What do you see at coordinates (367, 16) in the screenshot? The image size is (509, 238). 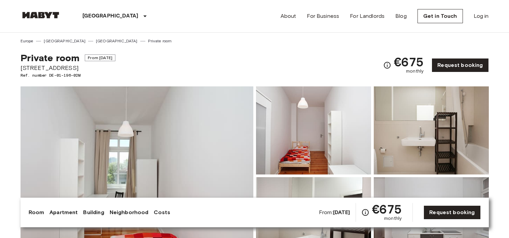 I see `a: For Landlords` at bounding box center [367, 16].